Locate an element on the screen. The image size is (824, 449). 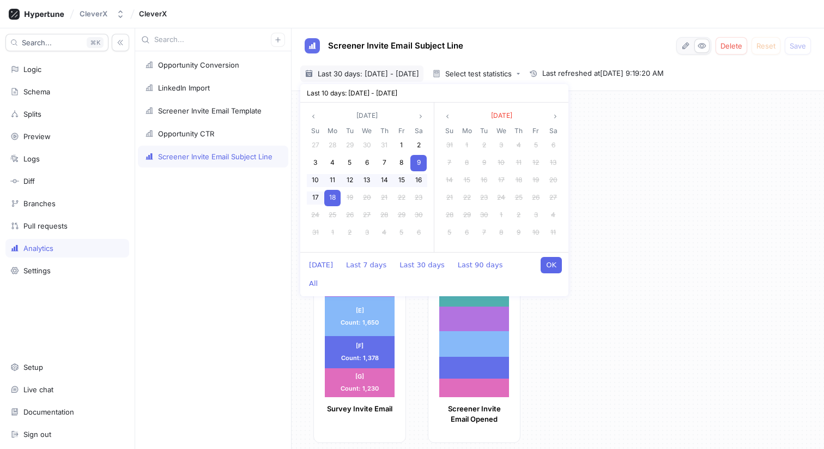
div: 9 is located at coordinates (419, 163).